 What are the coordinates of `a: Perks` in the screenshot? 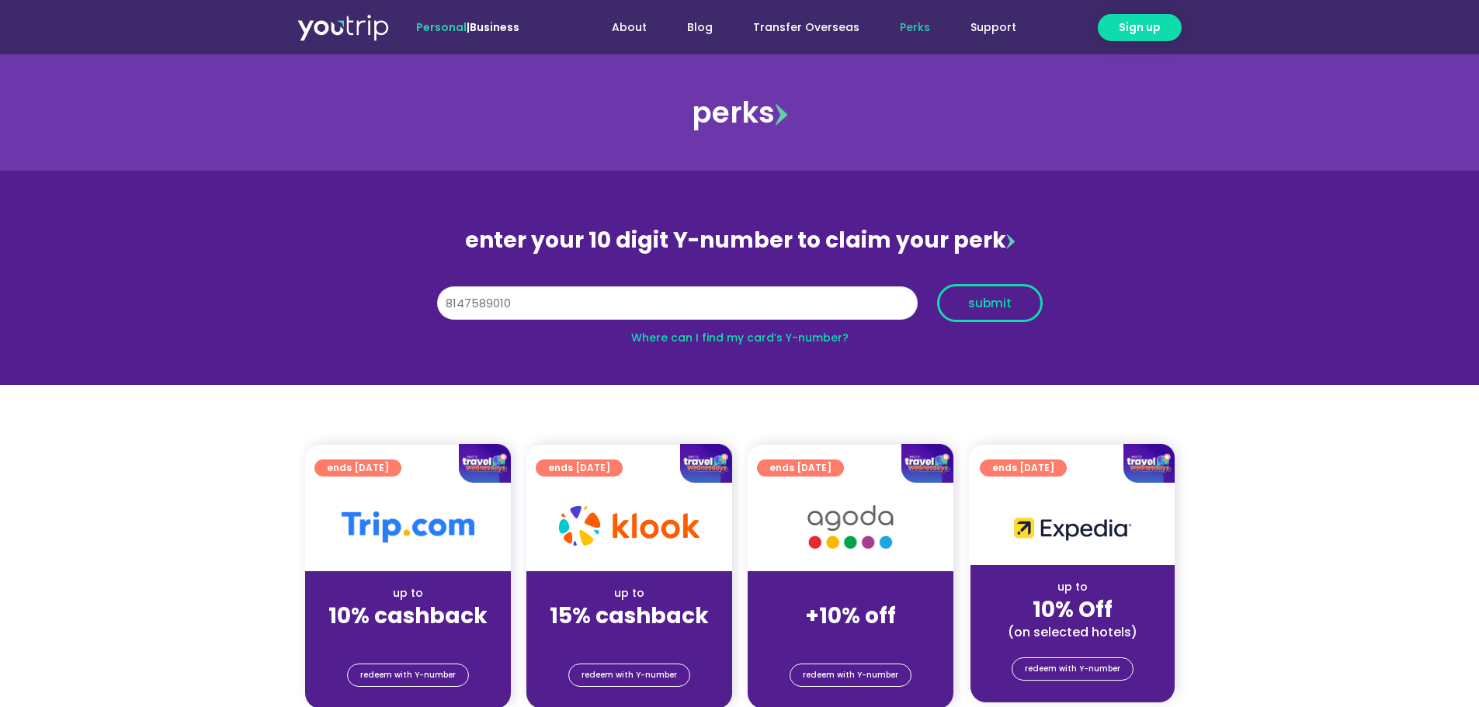 It's located at (914, 27).